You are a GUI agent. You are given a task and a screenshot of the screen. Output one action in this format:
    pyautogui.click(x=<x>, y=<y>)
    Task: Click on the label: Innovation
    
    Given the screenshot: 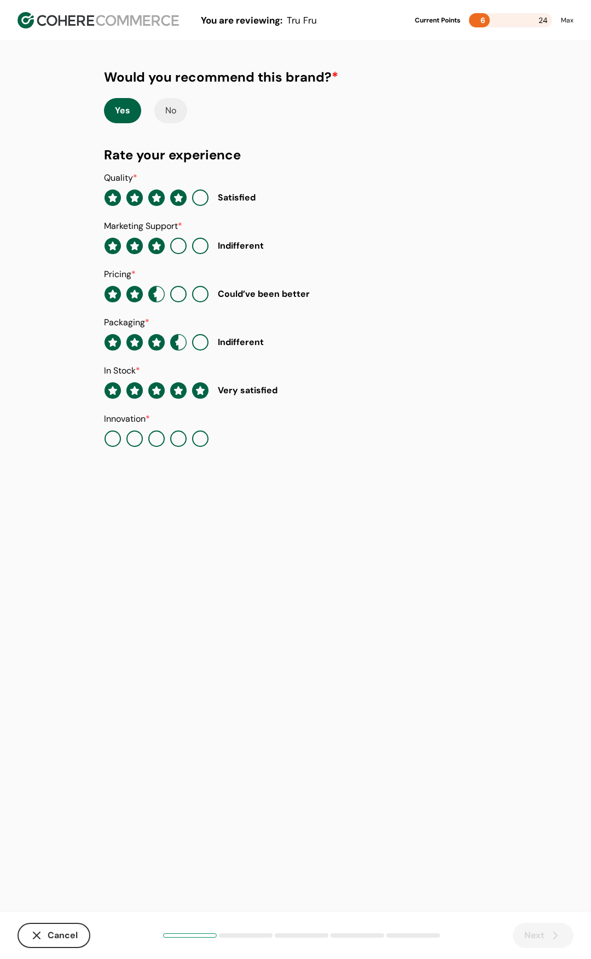 What is the action you would take?
    pyautogui.click(x=127, y=418)
    